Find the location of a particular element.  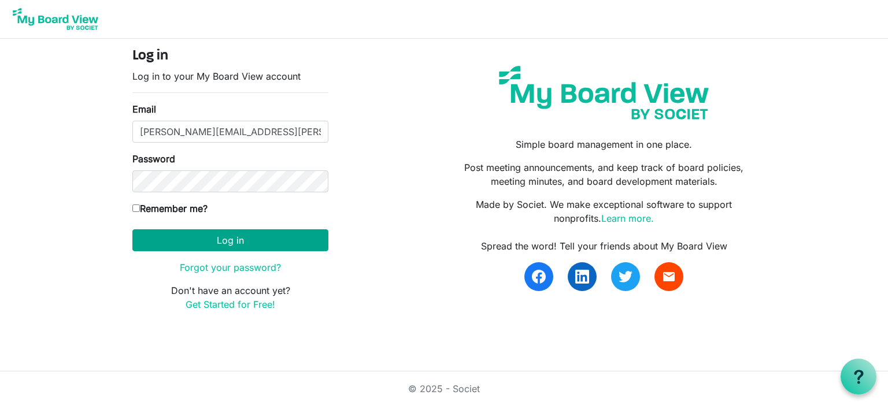

p: Post meeting announcements, and keep track of board policies, meeting minutes, and board developm... is located at coordinates (604, 175).